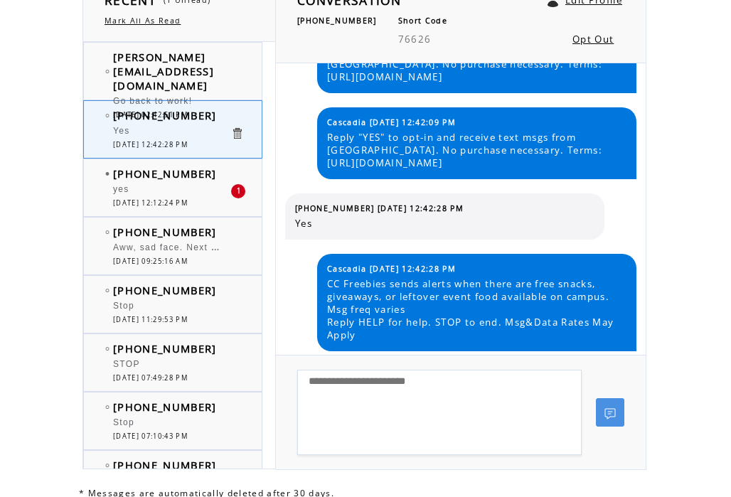  I want to click on a: Mark All As Read, so click(142, 21).